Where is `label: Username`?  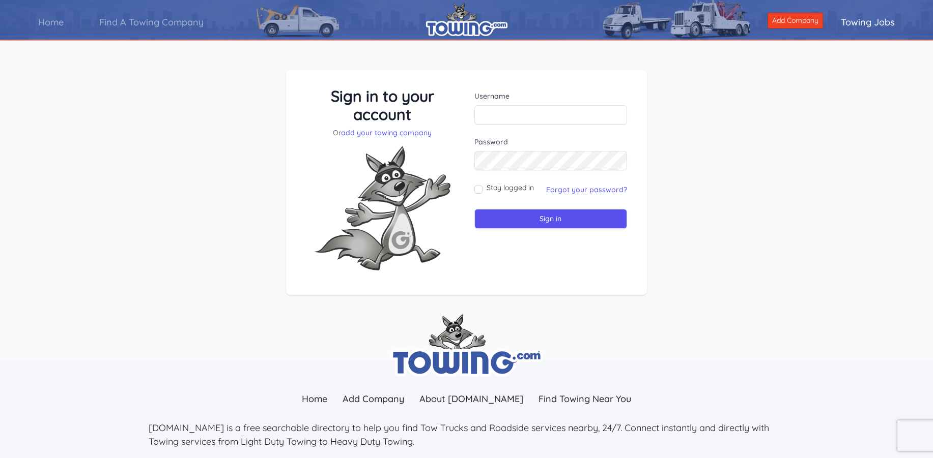
label: Username is located at coordinates (550, 96).